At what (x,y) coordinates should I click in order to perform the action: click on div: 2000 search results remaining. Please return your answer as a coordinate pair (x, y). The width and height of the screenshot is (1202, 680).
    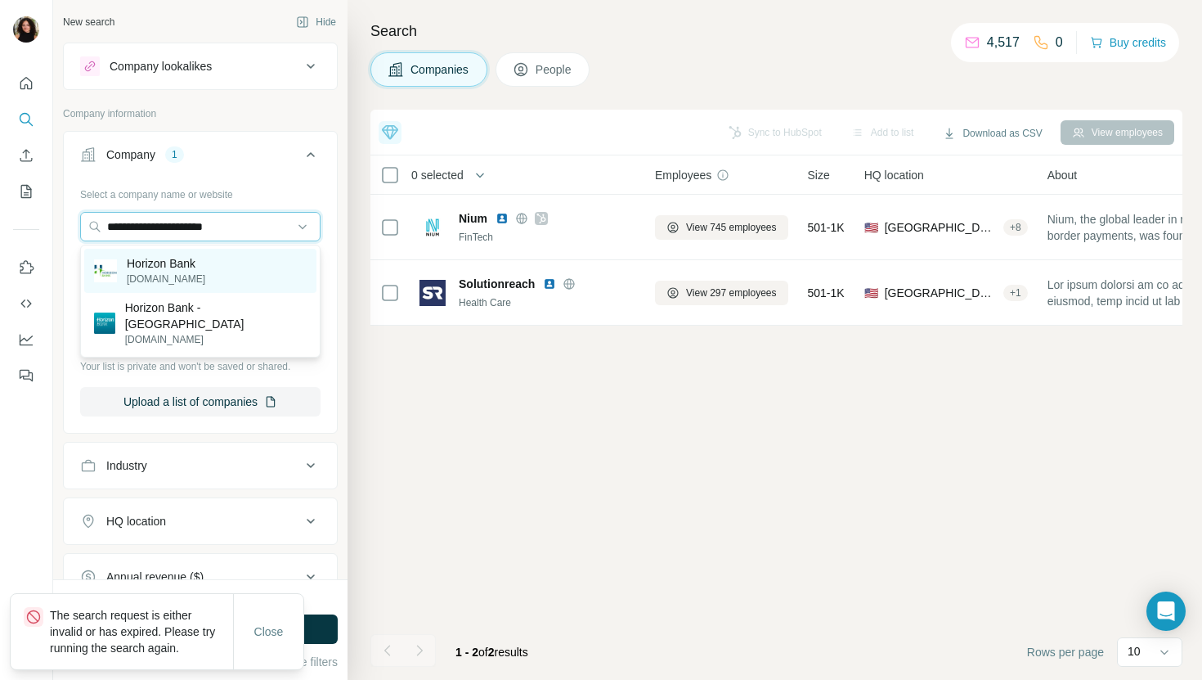
    Looking at the image, I should click on (200, 597).